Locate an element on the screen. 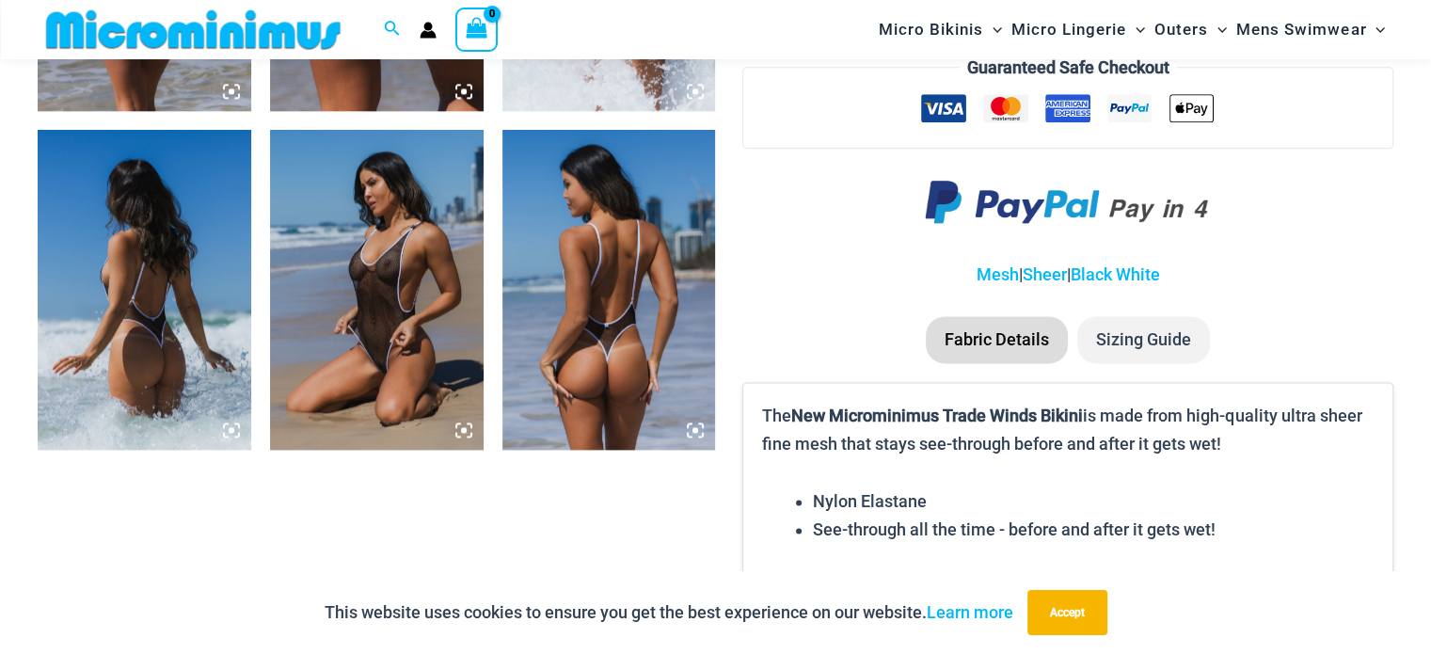 This screenshot has width=1431, height=654. a: Micro LingerieMenu ToggleMenu Toggle is located at coordinates (1078, 29).